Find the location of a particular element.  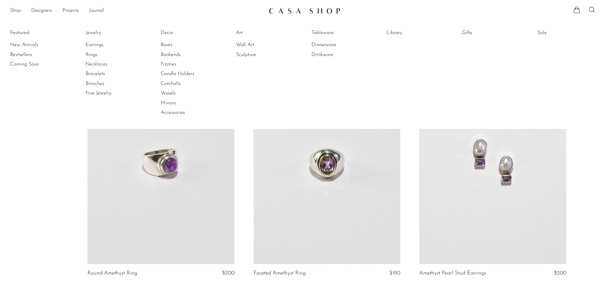

ul: Art is located at coordinates (260, 44).